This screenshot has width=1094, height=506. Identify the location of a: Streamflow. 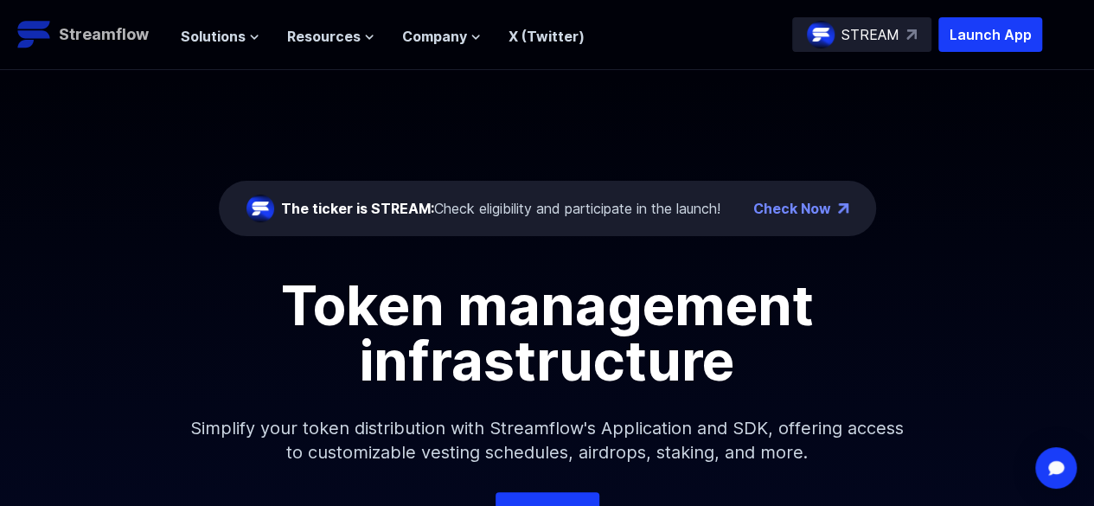
(90, 35).